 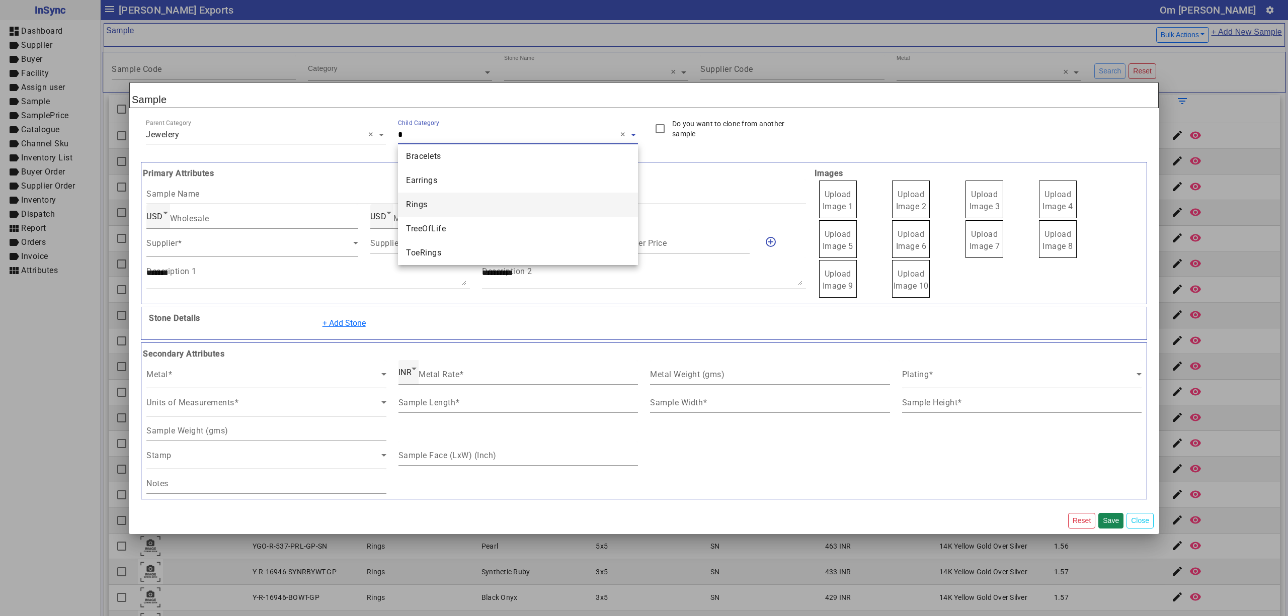 What do you see at coordinates (911, 280) in the screenshot?
I see `span: Upload Image 10` at bounding box center [911, 280].